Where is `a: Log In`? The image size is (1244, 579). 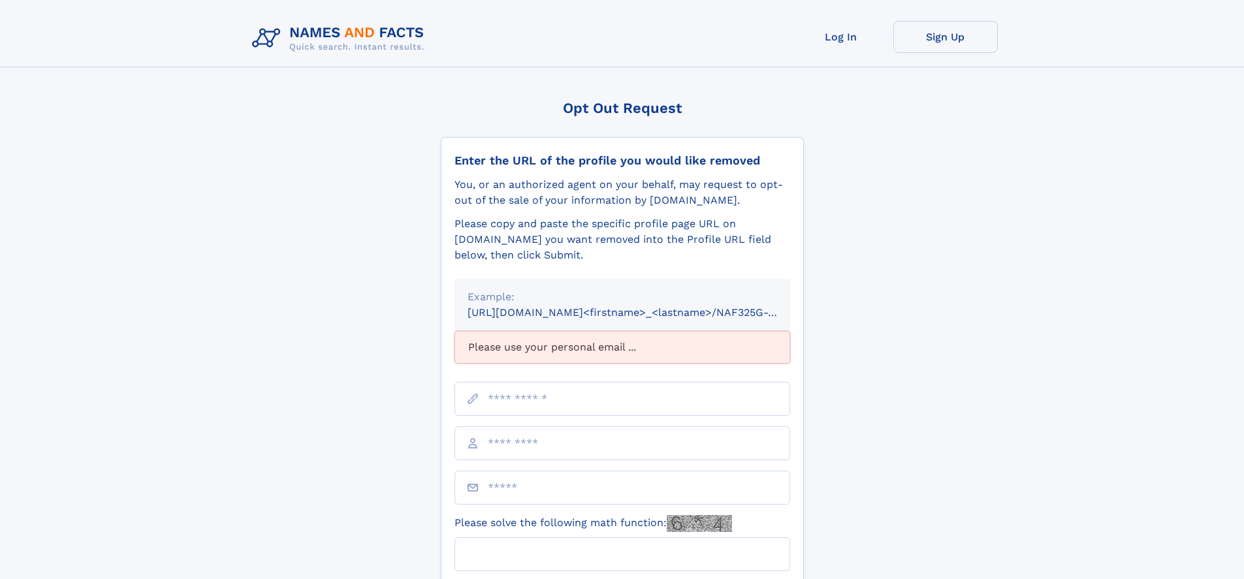
a: Log In is located at coordinates (841, 37).